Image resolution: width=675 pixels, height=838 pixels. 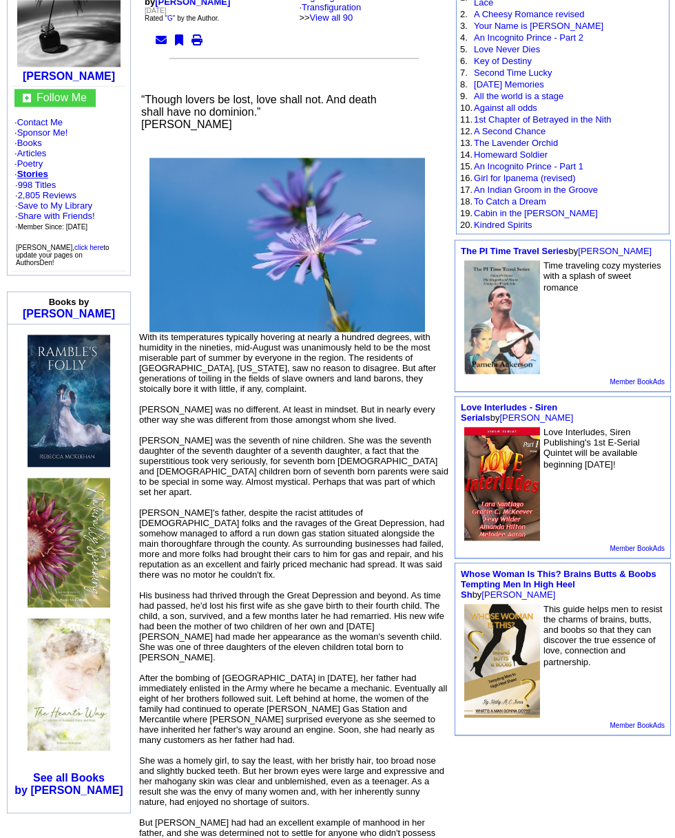 I want to click on font: 7., so click(x=464, y=72).